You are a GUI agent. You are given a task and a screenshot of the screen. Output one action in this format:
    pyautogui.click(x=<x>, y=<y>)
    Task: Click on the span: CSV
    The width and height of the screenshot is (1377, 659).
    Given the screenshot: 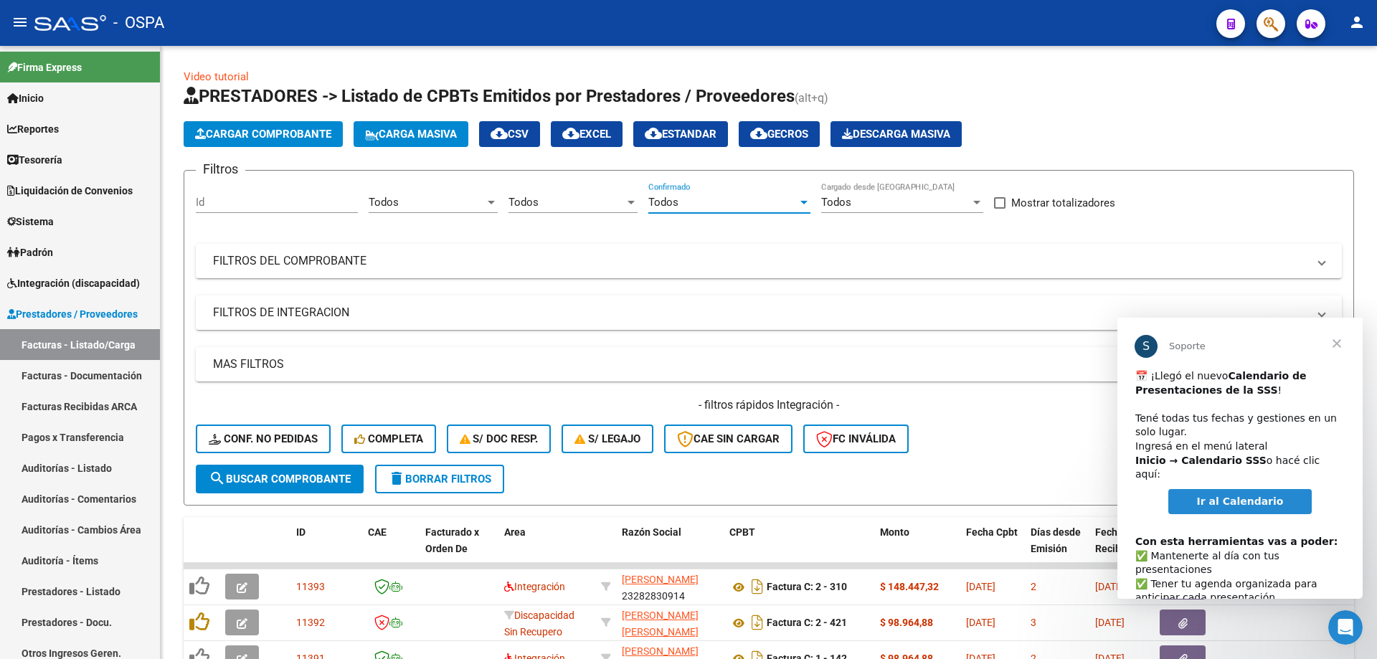 What is the action you would take?
    pyautogui.click(x=509, y=134)
    